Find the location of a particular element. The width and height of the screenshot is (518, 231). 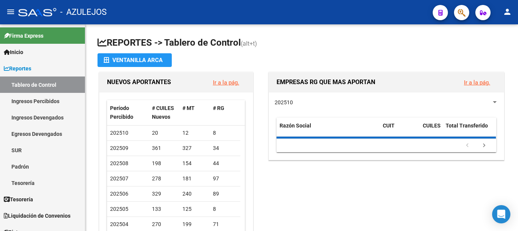

div: 97 is located at coordinates (225, 179).